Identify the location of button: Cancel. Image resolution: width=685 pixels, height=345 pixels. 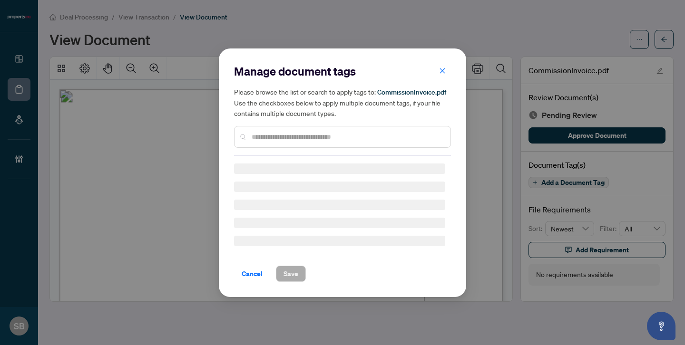
(252, 274).